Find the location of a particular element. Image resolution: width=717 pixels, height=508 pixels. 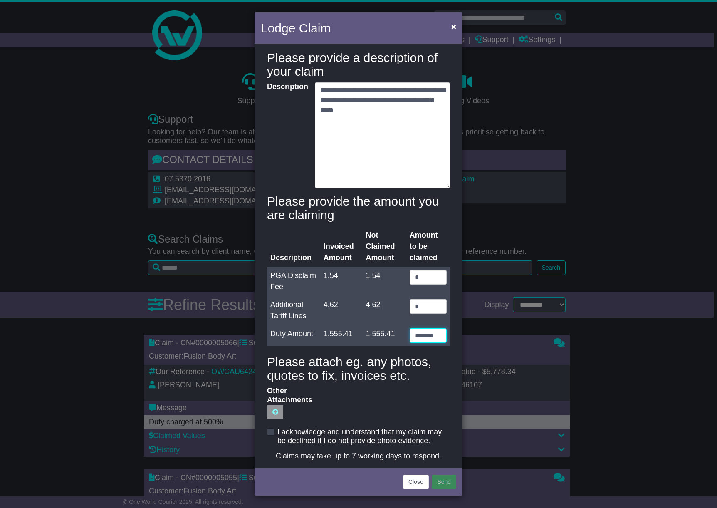

div: Claims may take up to 7 working days to respond. is located at coordinates (359, 456).